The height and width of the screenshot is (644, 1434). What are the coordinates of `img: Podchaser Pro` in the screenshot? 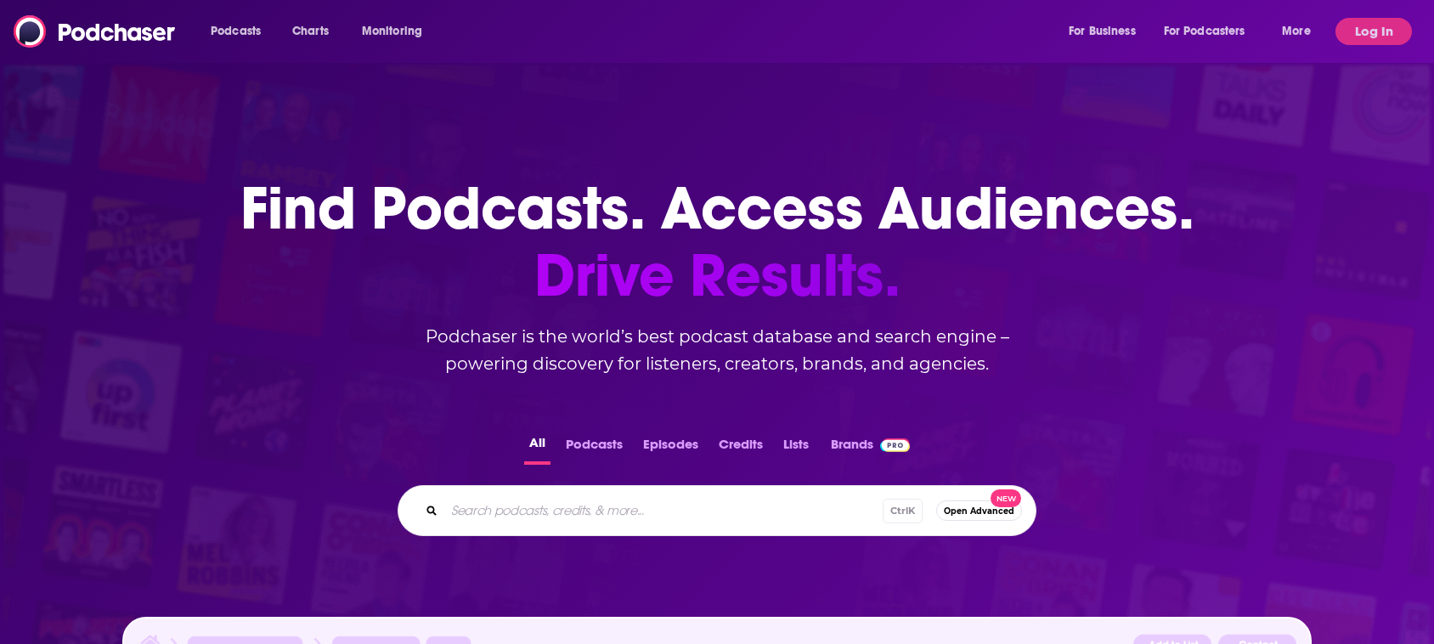 It's located at (894, 445).